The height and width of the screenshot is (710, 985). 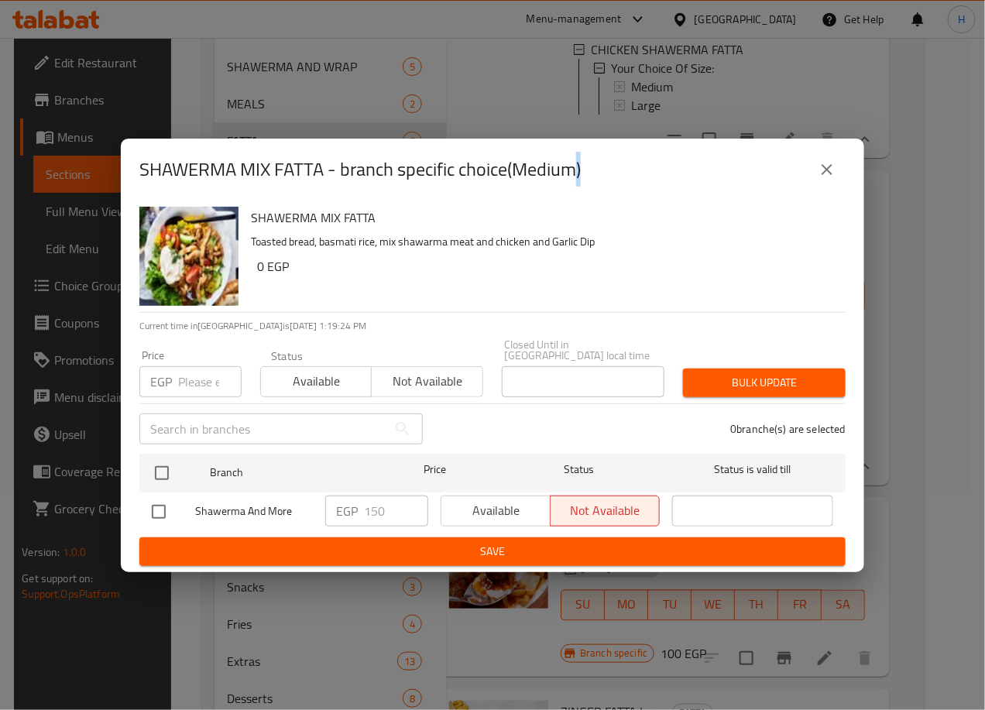 What do you see at coordinates (542, 242) in the screenshot?
I see `p: Toasted bread, basmati rice, mix shawarma meat and chicken and Garlic Dip` at bounding box center [542, 242].